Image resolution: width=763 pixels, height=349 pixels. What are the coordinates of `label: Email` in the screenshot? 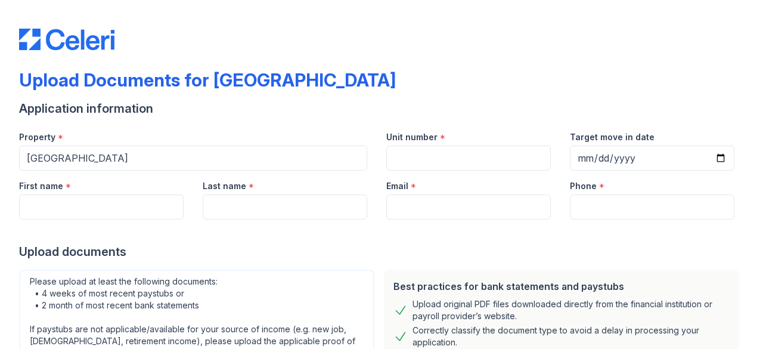 It's located at (397, 186).